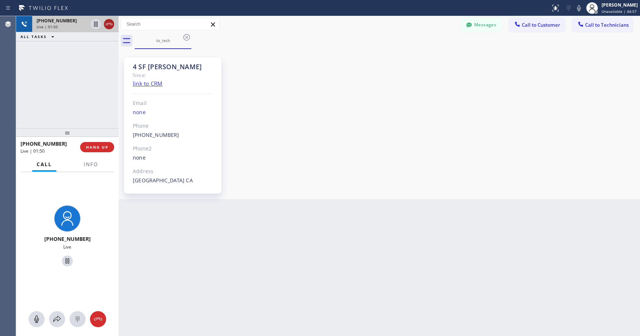 The height and width of the screenshot is (336, 640). I want to click on button: Info, so click(91, 164).